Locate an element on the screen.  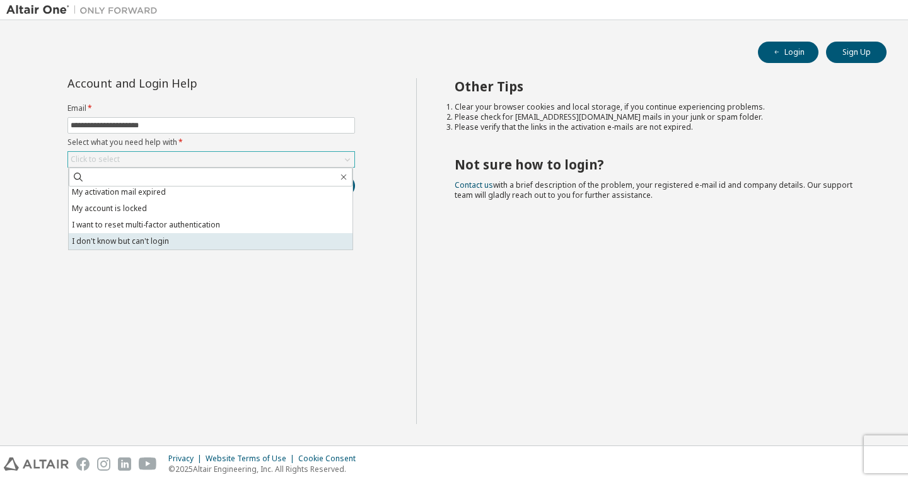
img: facebook.svg is located at coordinates (83, 464).